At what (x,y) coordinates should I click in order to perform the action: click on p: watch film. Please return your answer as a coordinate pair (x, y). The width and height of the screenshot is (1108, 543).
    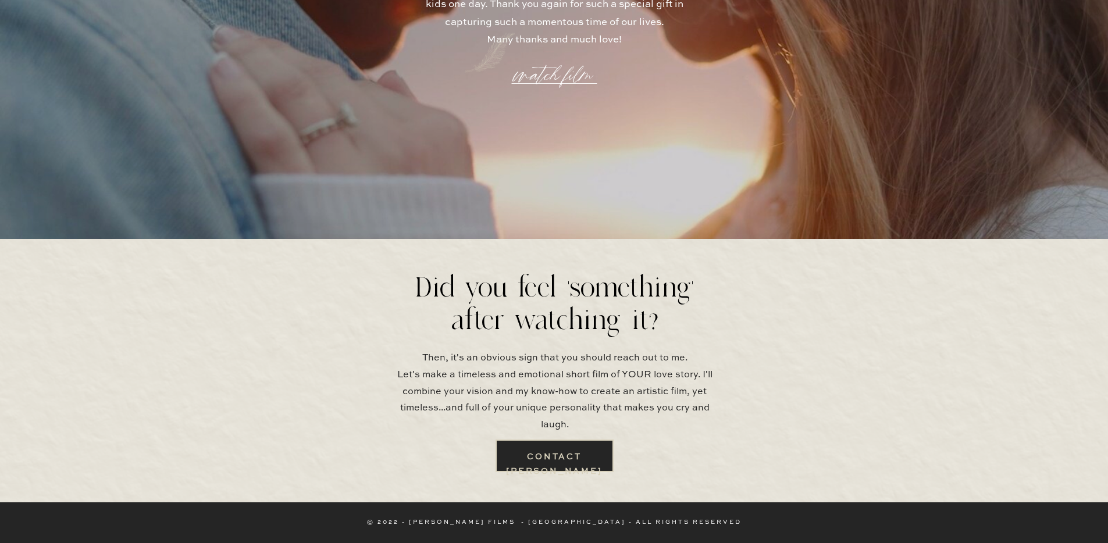
    Looking at the image, I should click on (554, 68).